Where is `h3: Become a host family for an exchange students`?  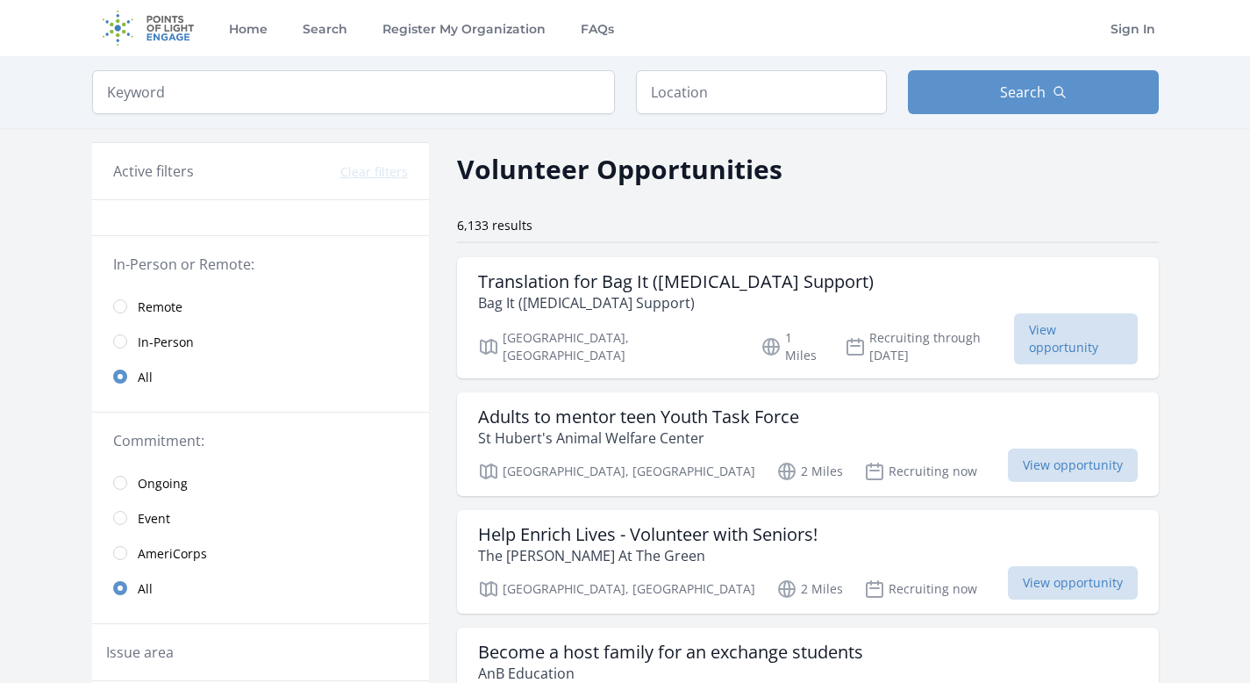
h3: Become a host family for an exchange students is located at coordinates (670, 652).